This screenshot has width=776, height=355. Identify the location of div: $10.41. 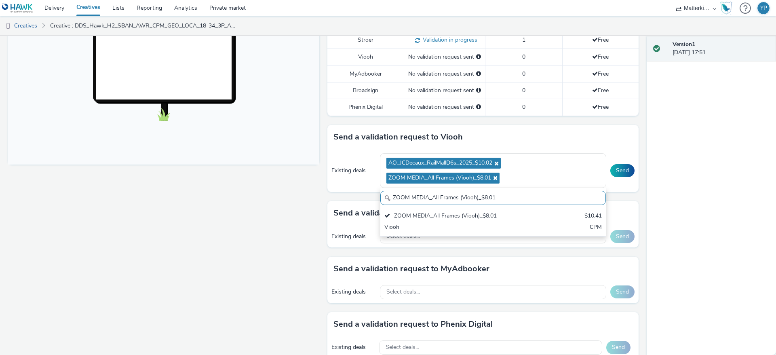
(593, 216).